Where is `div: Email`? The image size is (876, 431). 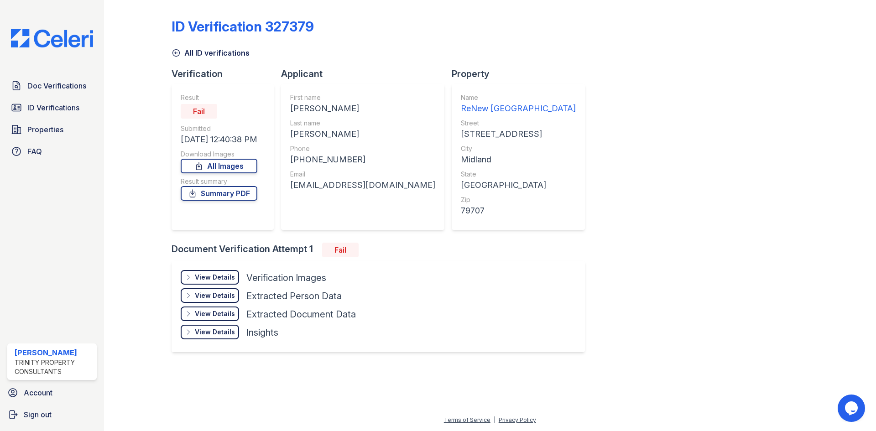 div: Email is located at coordinates (363, 174).